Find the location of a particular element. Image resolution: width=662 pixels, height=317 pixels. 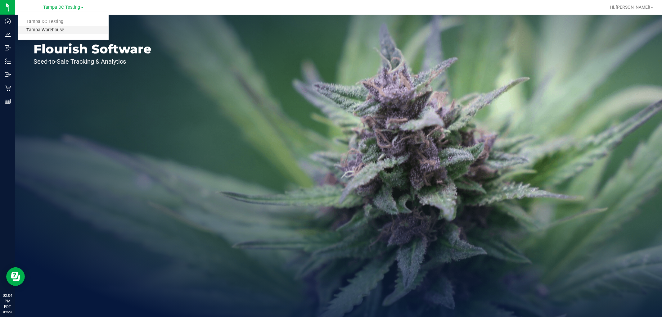

a: Tampa DC Testing is located at coordinates (63, 22).